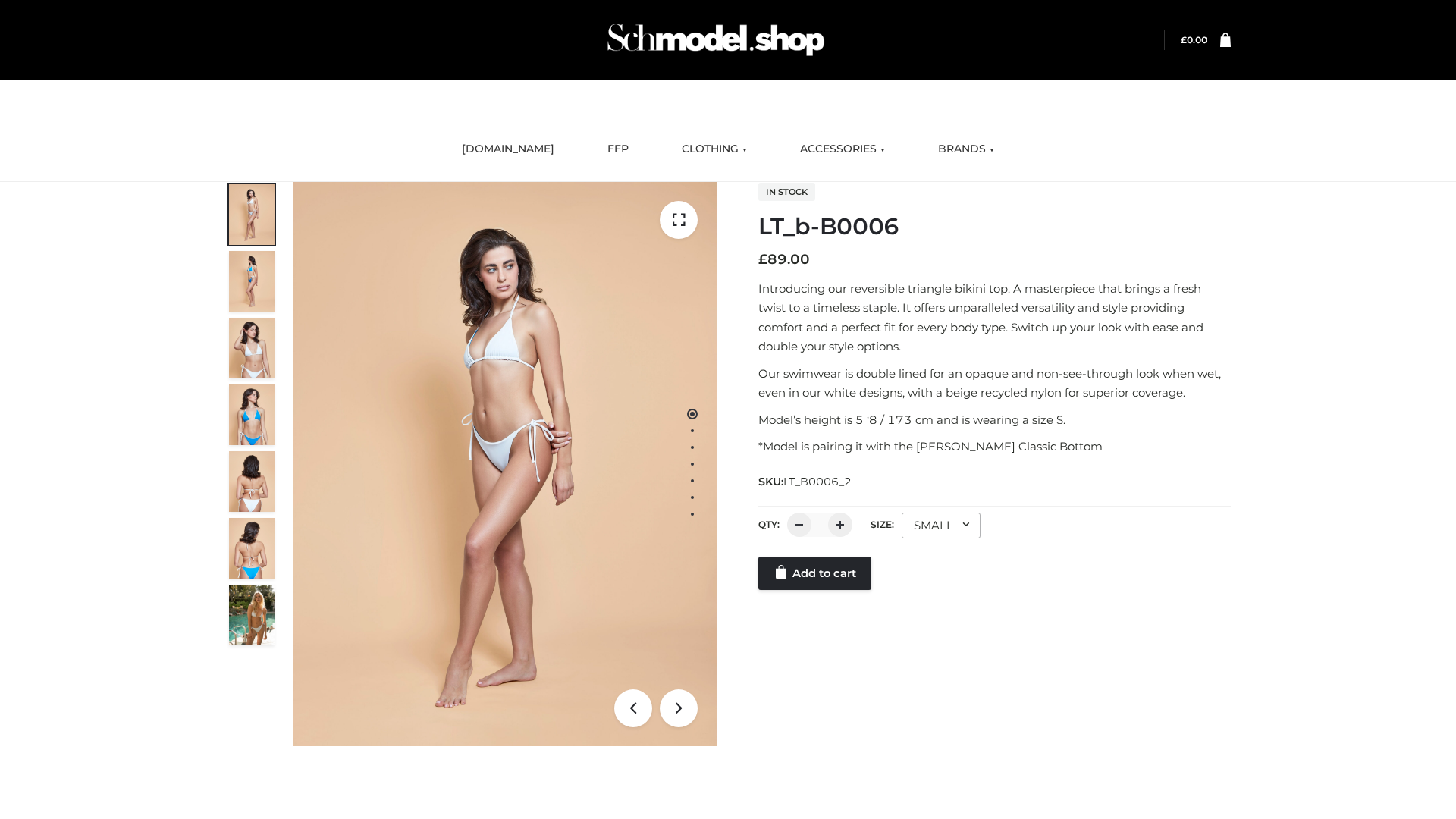  Describe the element at coordinates (966, 149) in the screenshot. I see `a: BRANDS` at that location.